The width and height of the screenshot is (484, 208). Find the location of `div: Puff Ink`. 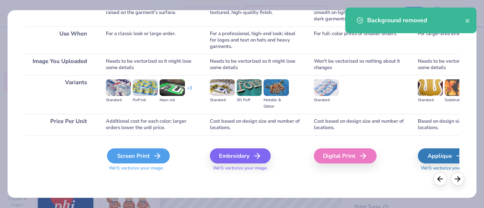

div: Puff Ink is located at coordinates (145, 100).